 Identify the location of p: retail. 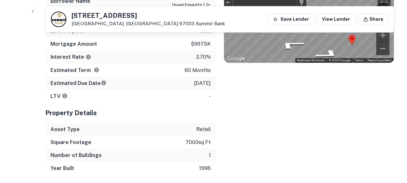
(203, 129).